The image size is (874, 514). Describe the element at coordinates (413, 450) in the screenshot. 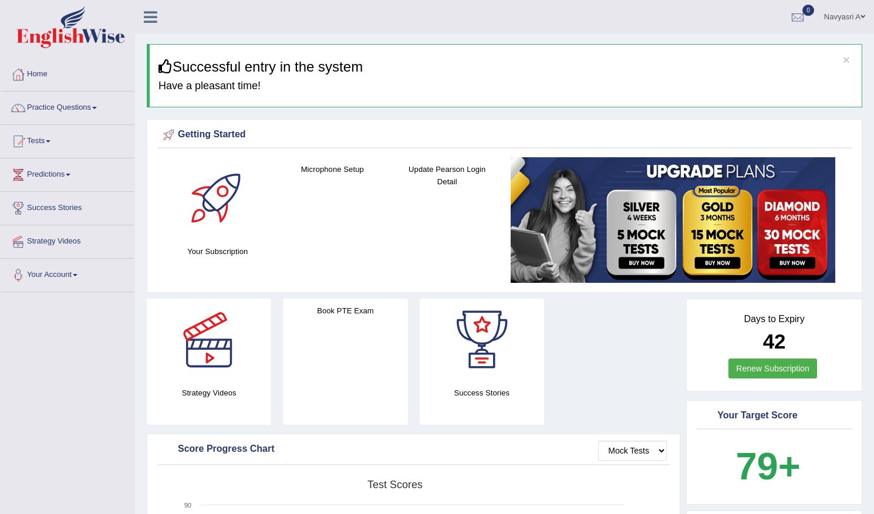

I see `div: Score Progress Chart` at that location.